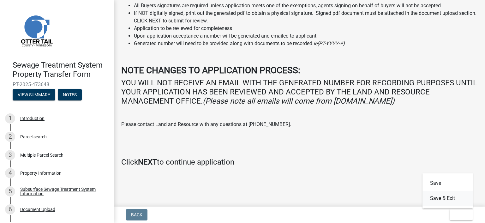 The height and width of the screenshot is (223, 485). I want to click on div: Document Upload, so click(38, 209).